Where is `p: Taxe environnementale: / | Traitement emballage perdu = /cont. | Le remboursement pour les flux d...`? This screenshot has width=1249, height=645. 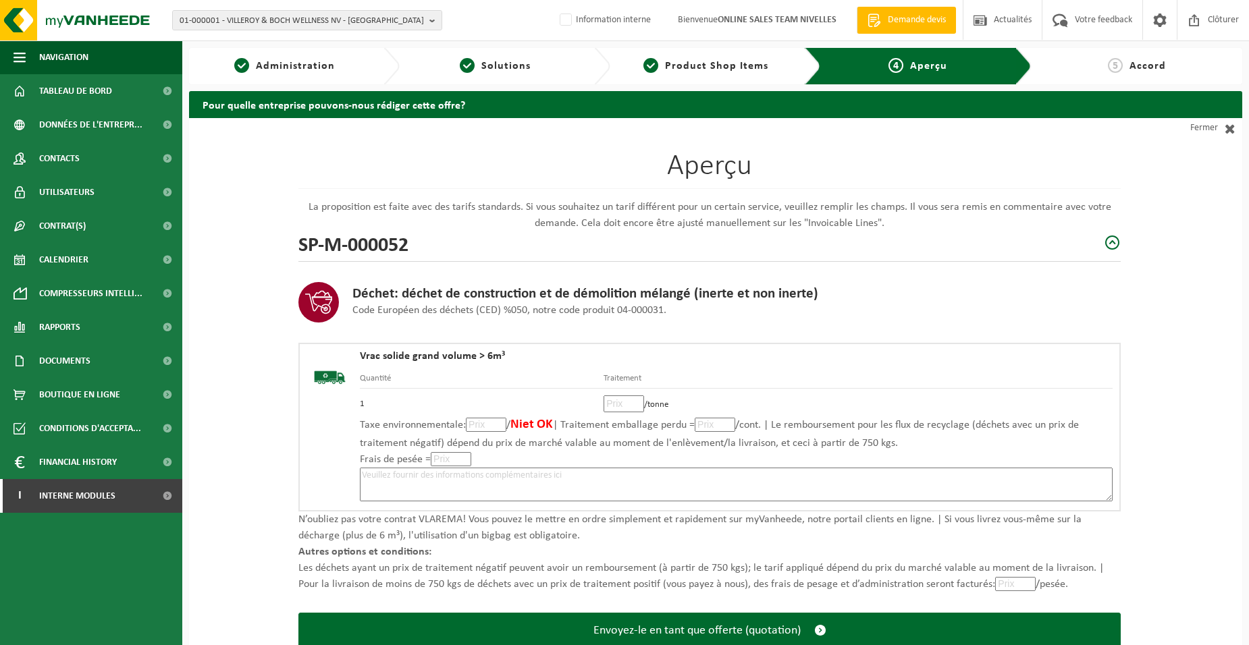
p: Taxe environnementale: / | Traitement emballage perdu = /cont. | Le remboursement pour les flux d... is located at coordinates (736, 433).